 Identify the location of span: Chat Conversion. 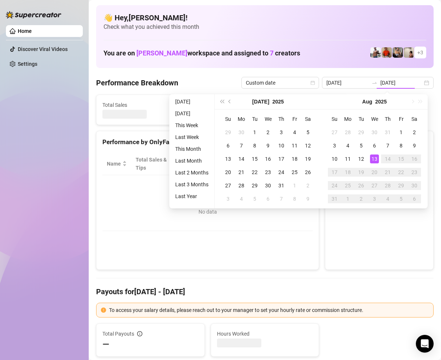
(285, 164).